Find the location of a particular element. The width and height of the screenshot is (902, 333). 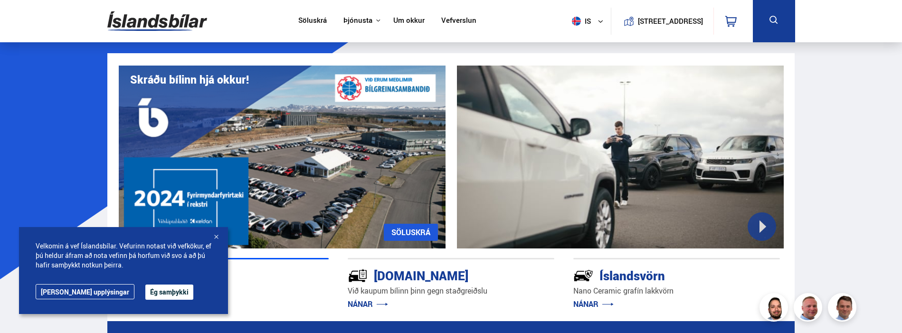

span: Velkomin á vef Íslandsbílar. Vefurinn notast við vefkökur, ef þú heldur áfram að nota vefinn þá h... is located at coordinates (124, 256).